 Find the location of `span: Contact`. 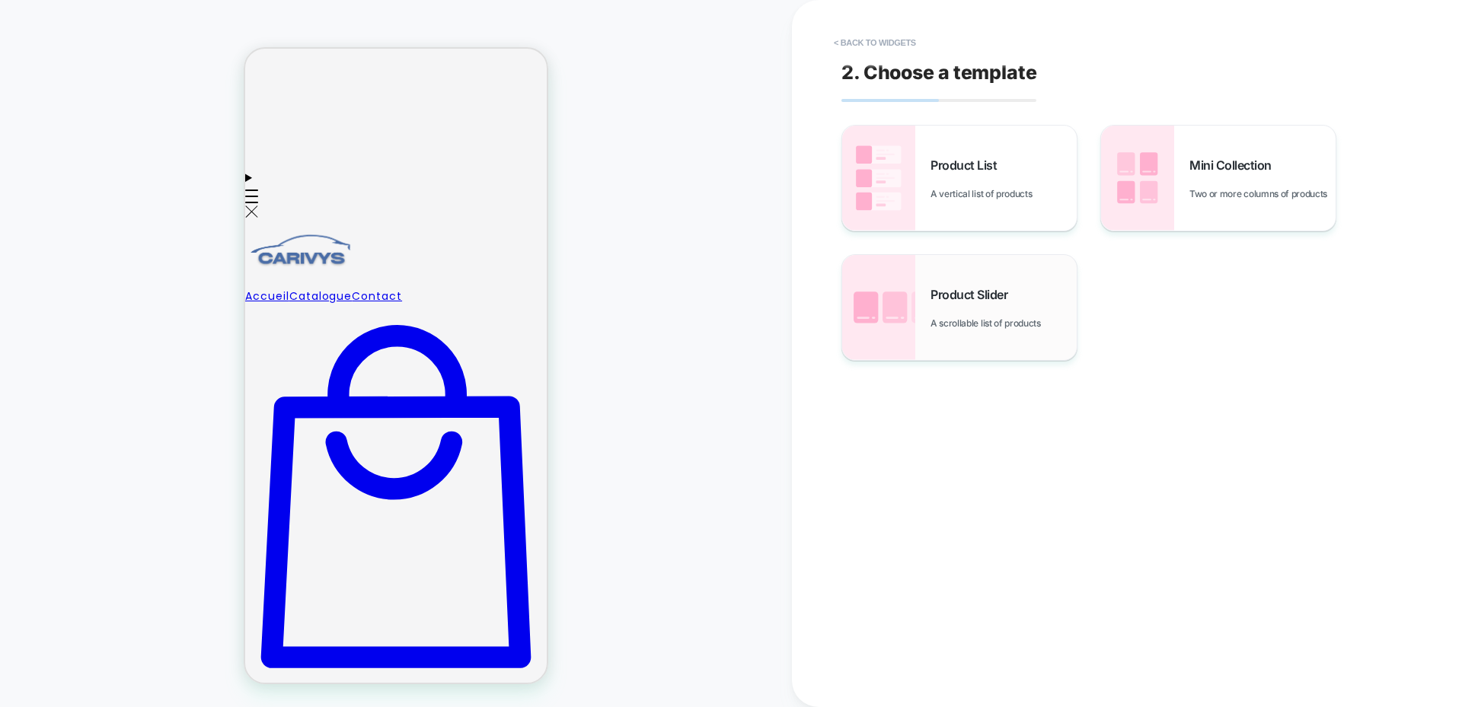

span: Contact is located at coordinates (132, 247).